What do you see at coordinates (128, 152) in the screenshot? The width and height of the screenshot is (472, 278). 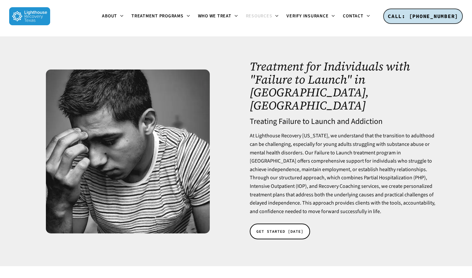 I see `img: A vertical shot of an upset young male in grayscale` at bounding box center [128, 152].